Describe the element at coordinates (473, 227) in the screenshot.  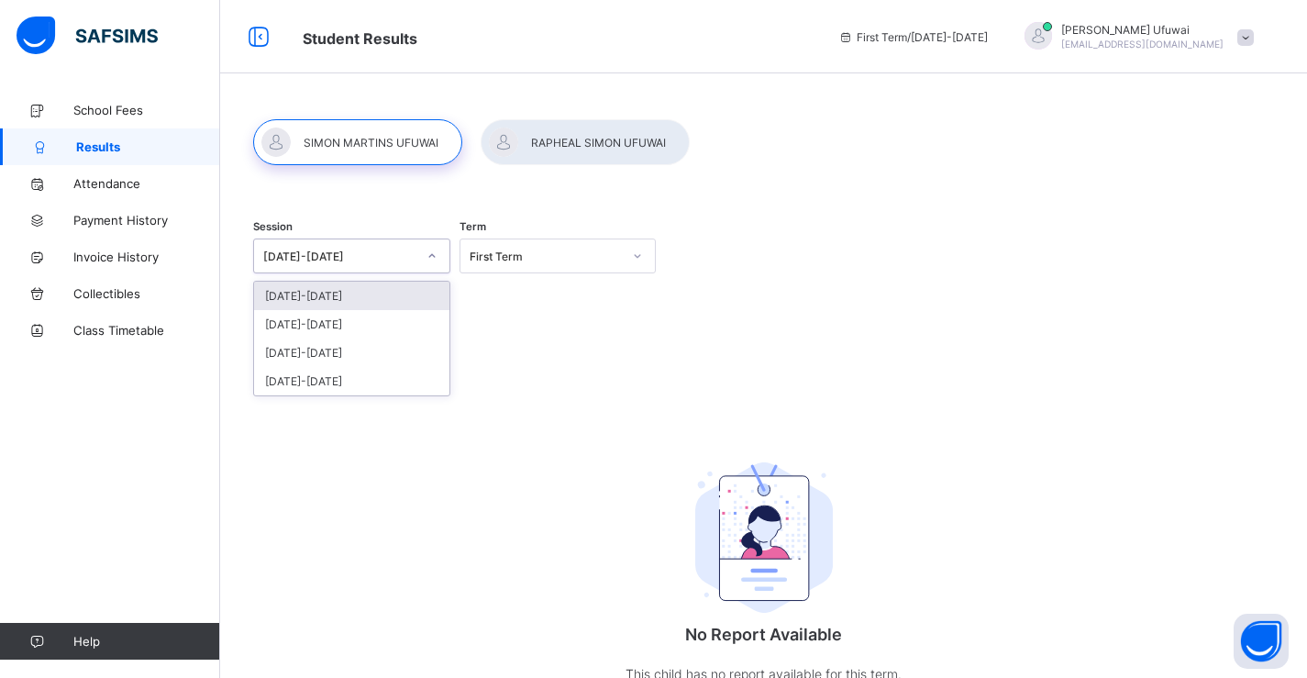
I see `span: Term` at that location.